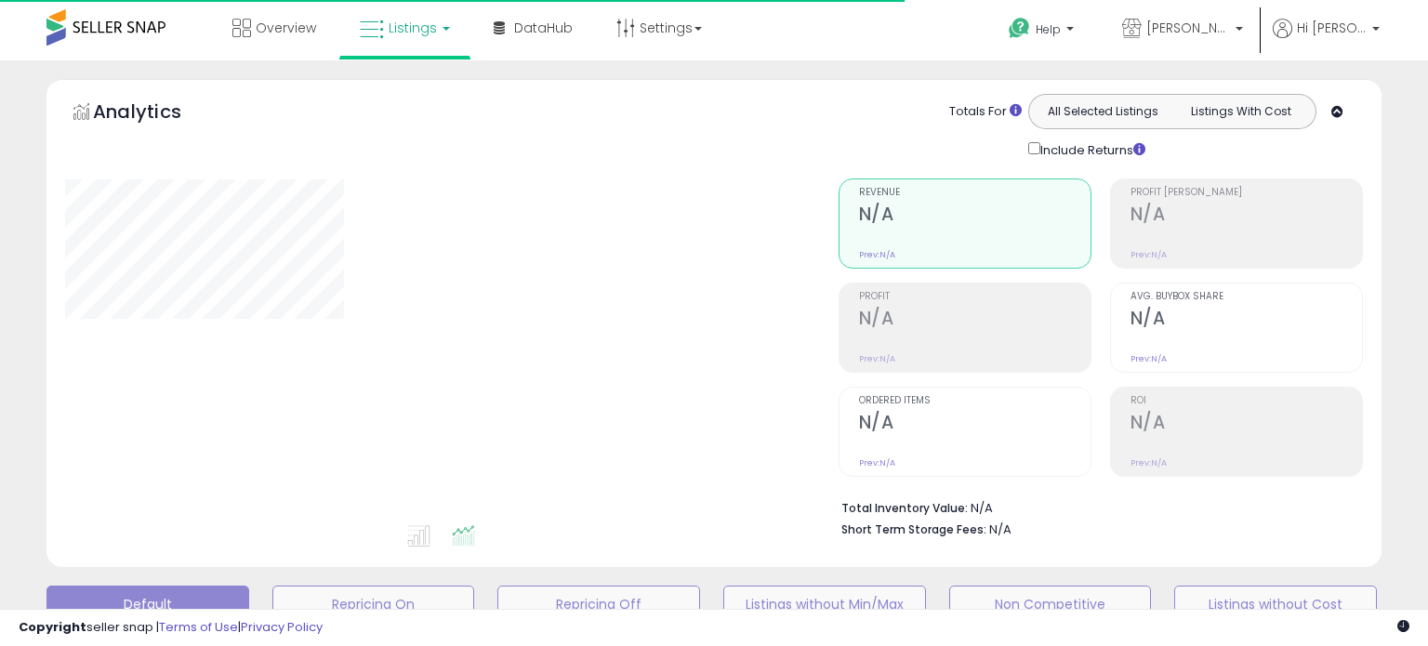  Describe the element at coordinates (374, 604) in the screenshot. I see `button: Repricing On` at that location.